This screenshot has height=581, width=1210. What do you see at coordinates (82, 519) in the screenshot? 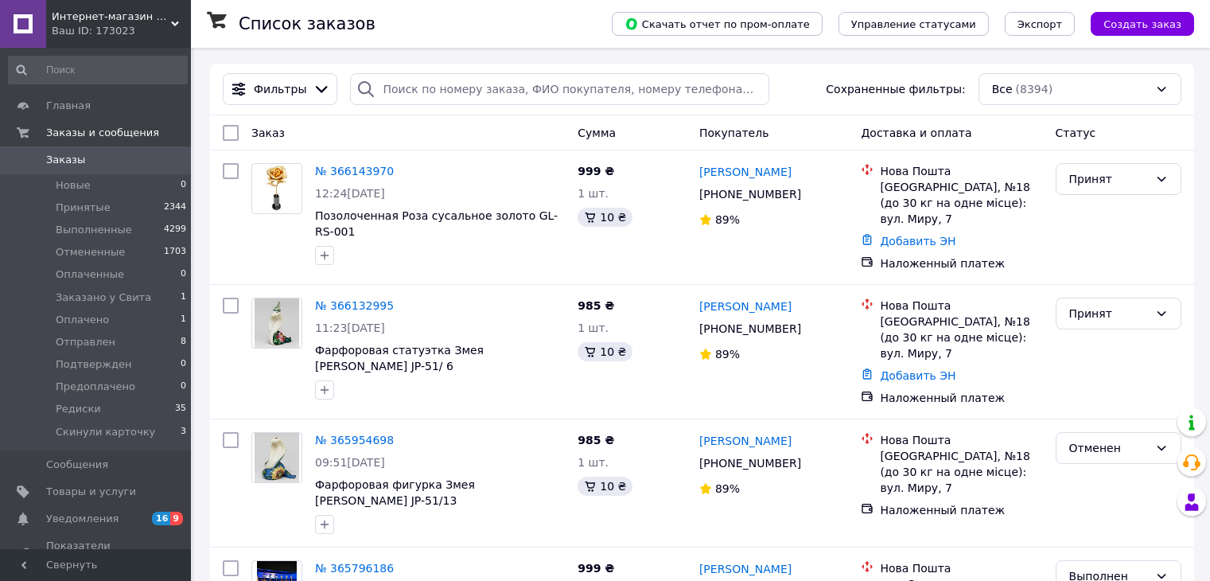
I see `span: Уведомления` at bounding box center [82, 519].